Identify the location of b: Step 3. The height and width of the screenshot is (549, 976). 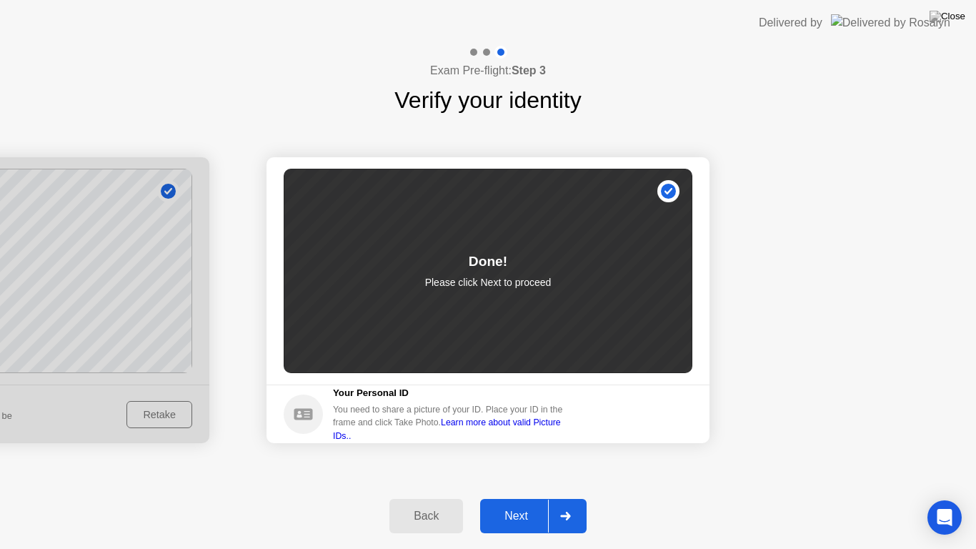
(529, 70).